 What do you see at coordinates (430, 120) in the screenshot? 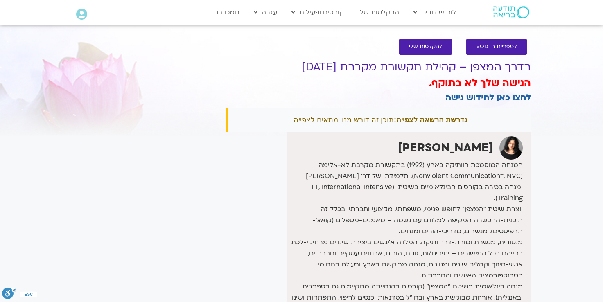
I see `strong: נדרשת הרשאה לצפייה:` at bounding box center [430, 120].